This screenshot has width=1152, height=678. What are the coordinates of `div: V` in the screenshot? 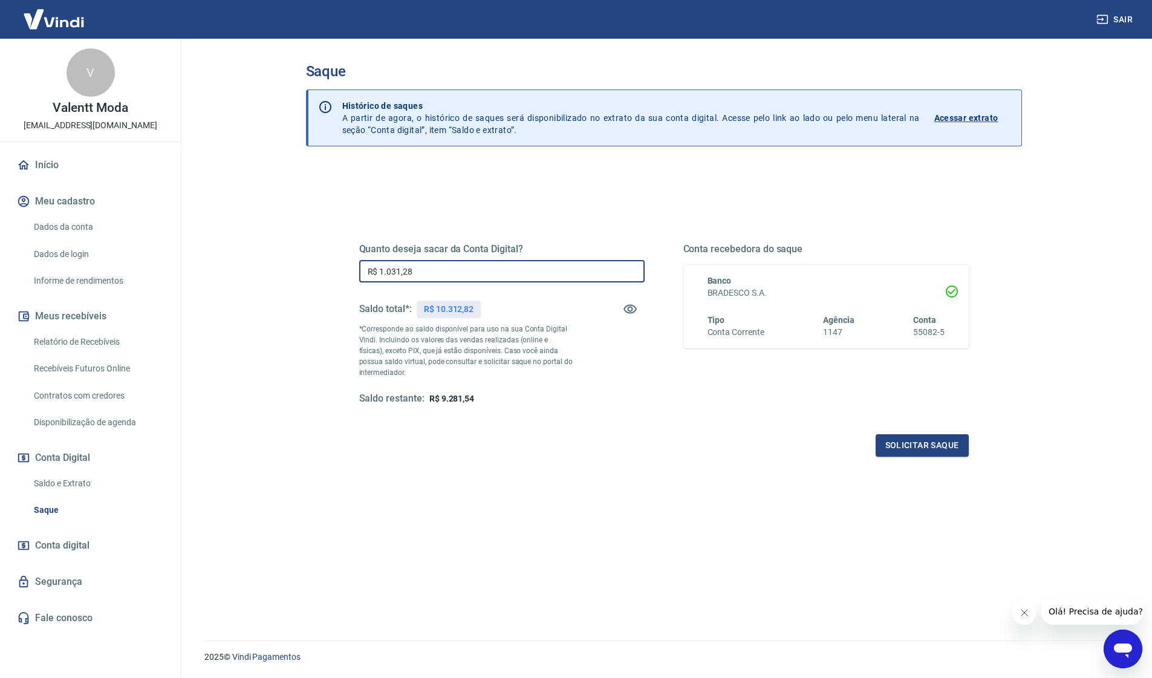 It's located at (91, 73).